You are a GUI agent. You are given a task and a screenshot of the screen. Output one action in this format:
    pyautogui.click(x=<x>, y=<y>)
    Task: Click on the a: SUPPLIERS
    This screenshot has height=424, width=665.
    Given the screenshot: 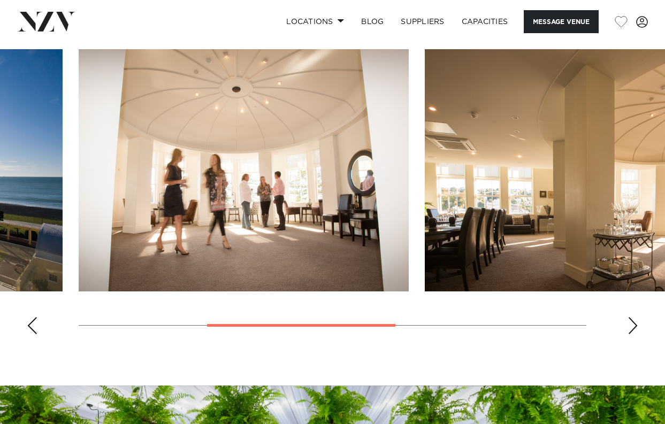 What is the action you would take?
    pyautogui.click(x=422, y=21)
    